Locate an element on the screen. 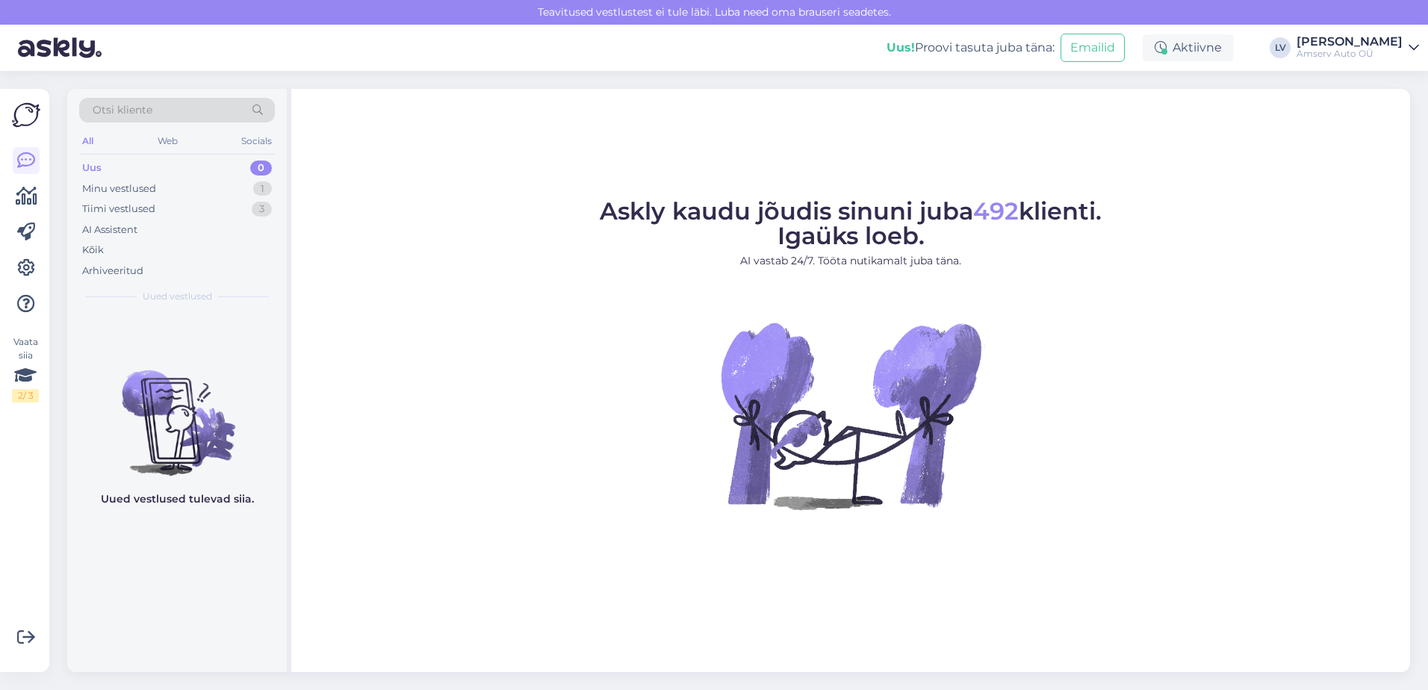  p: AI vastab 24/7. Tööta nutikamalt juba täna. is located at coordinates (851, 261).